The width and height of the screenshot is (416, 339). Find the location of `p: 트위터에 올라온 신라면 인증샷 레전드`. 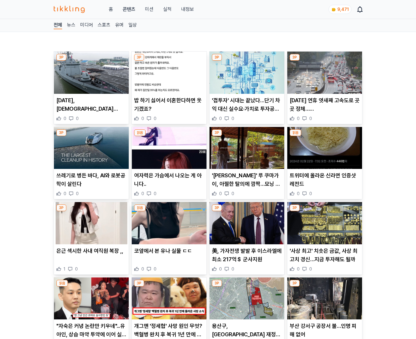

p: 트위터에 올라온 신라면 인증샷 레전드 is located at coordinates (325, 180).